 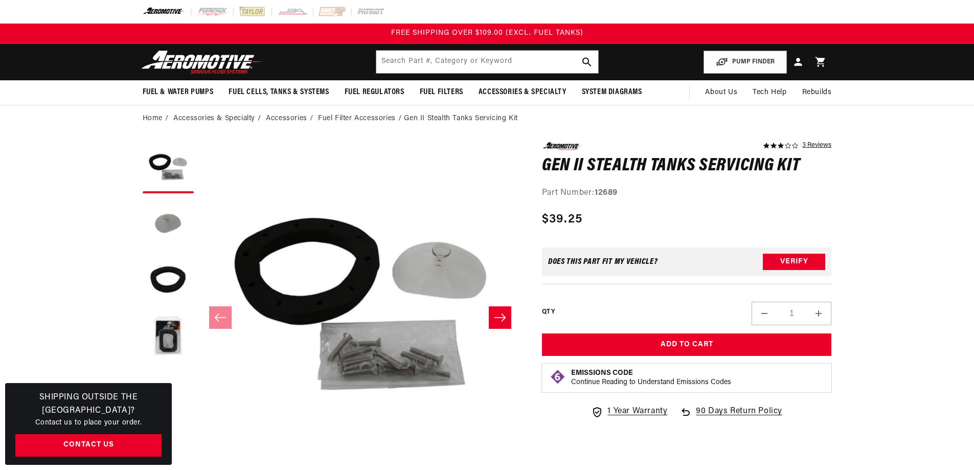 What do you see at coordinates (218, 119) in the screenshot?
I see `li: Accessories & Specialty` at bounding box center [218, 119].